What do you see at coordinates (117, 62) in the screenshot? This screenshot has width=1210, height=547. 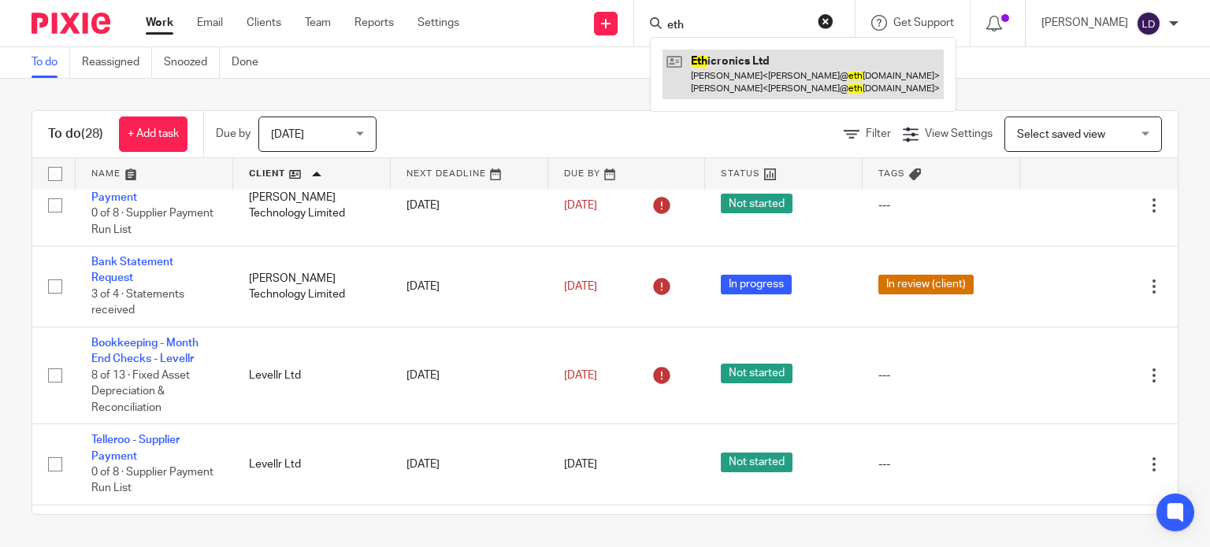 I see `a: Reassigned` at bounding box center [117, 62].